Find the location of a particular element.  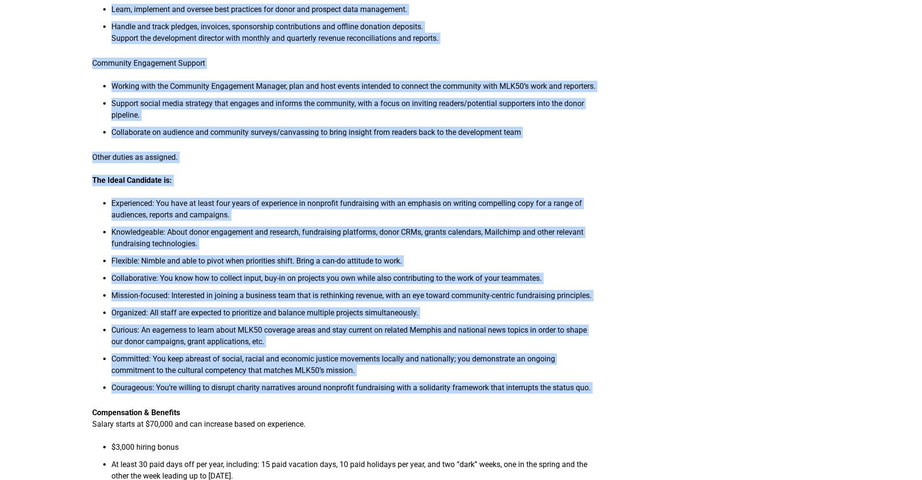

li: Courageous: You’re willing to disrupt charity narratives around nonprofit fundraising with a soli... is located at coordinates (354, 391).